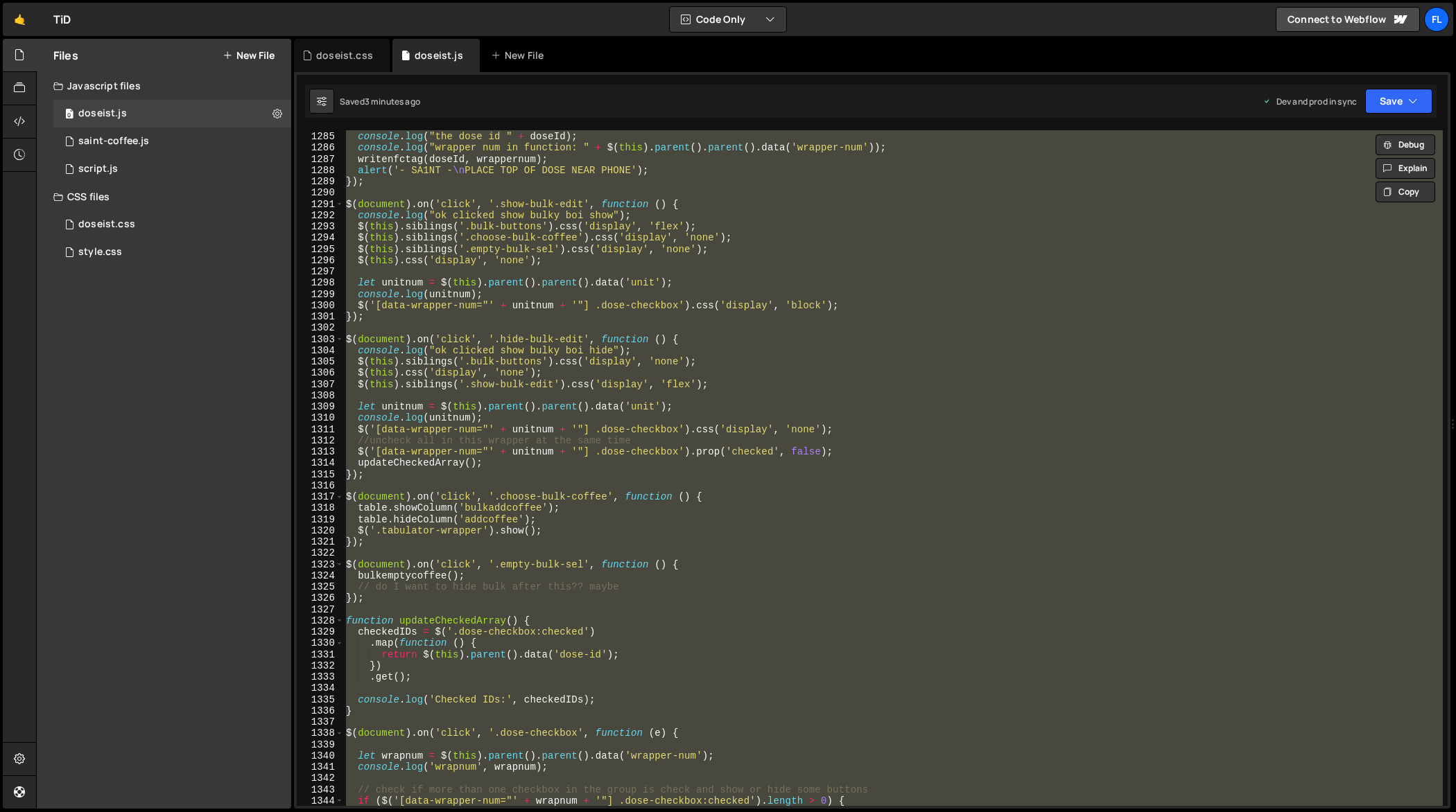 This screenshot has width=1456, height=812. I want to click on div: 1286, so click(320, 148).